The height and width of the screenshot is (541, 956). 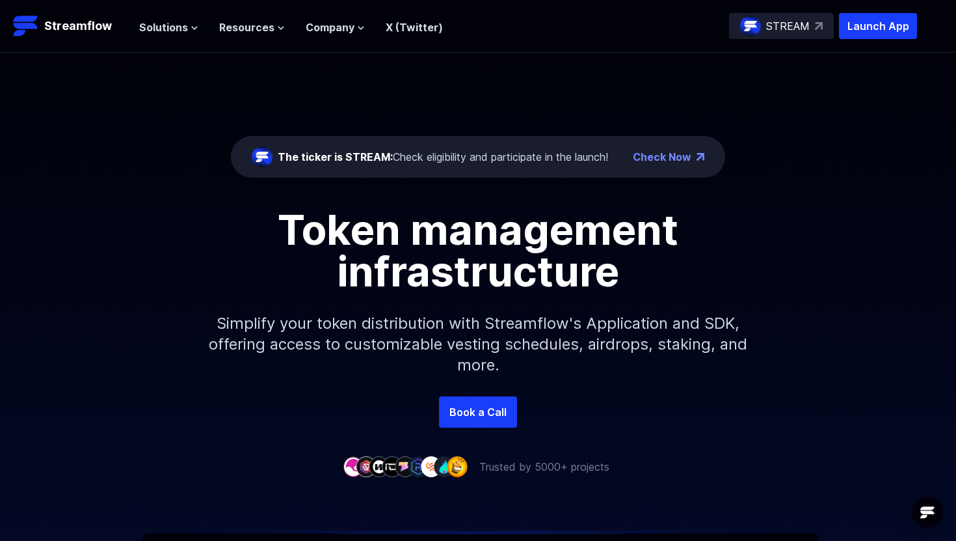 What do you see at coordinates (330, 27) in the screenshot?
I see `span: Company` at bounding box center [330, 27].